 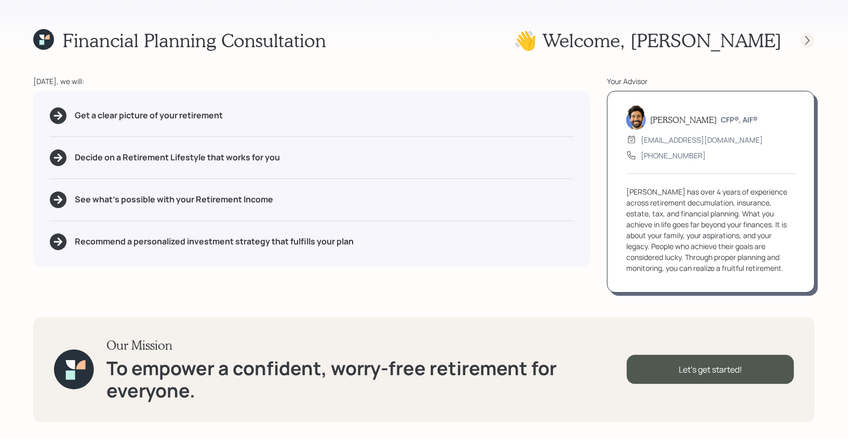 I want to click on div: Let's get started!, so click(x=711, y=370).